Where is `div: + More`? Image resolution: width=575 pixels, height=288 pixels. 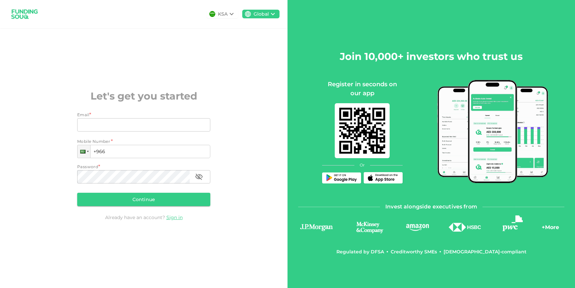
div: + More is located at coordinates (550, 229).